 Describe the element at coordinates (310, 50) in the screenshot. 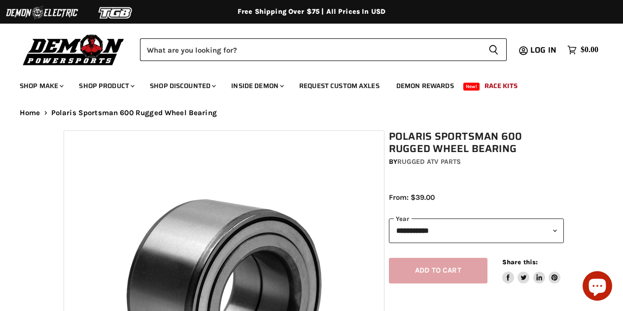

I see `input: Search` at that location.